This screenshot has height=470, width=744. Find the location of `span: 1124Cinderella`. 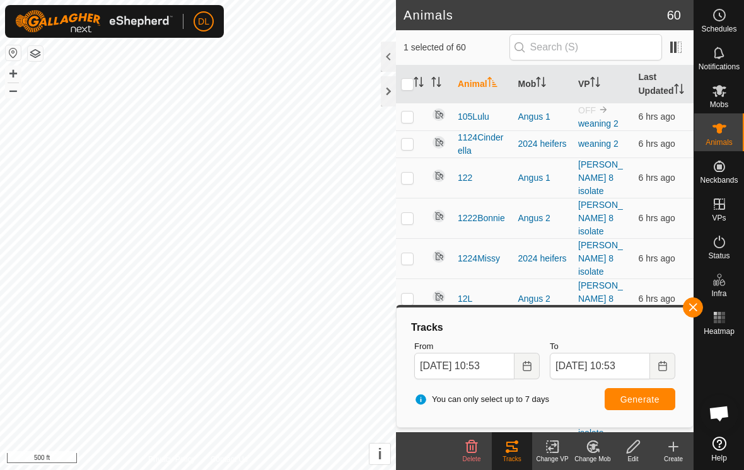

span: 1124Cinderella is located at coordinates (483, 144).